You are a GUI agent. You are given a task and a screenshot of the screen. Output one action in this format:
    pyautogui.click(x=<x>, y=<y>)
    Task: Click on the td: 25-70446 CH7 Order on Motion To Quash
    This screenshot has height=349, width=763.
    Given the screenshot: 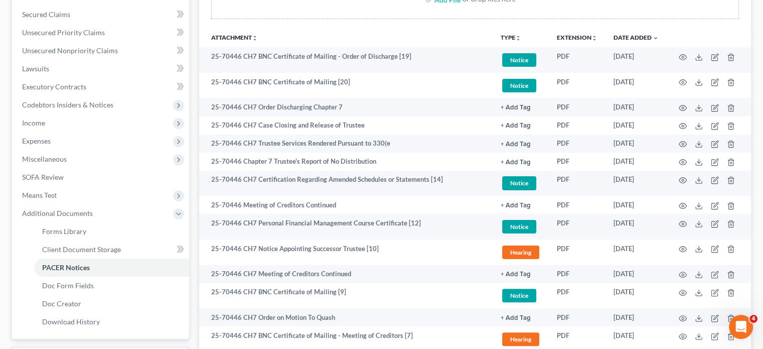 What is the action you would take?
    pyautogui.click(x=346, y=317)
    